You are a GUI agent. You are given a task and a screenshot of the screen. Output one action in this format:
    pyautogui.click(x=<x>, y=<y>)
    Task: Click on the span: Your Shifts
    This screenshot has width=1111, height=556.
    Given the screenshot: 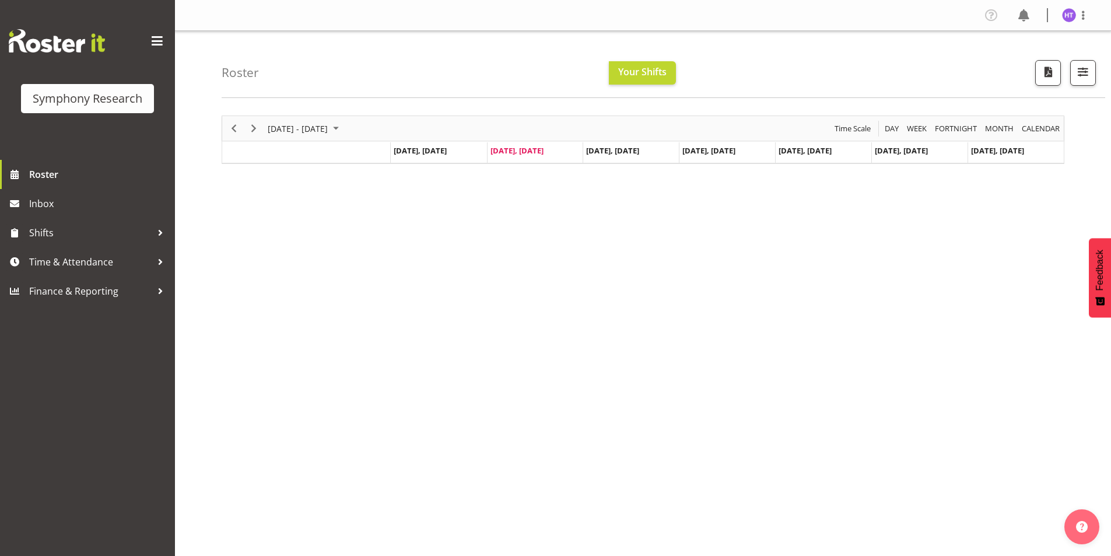 What is the action you would take?
    pyautogui.click(x=642, y=72)
    